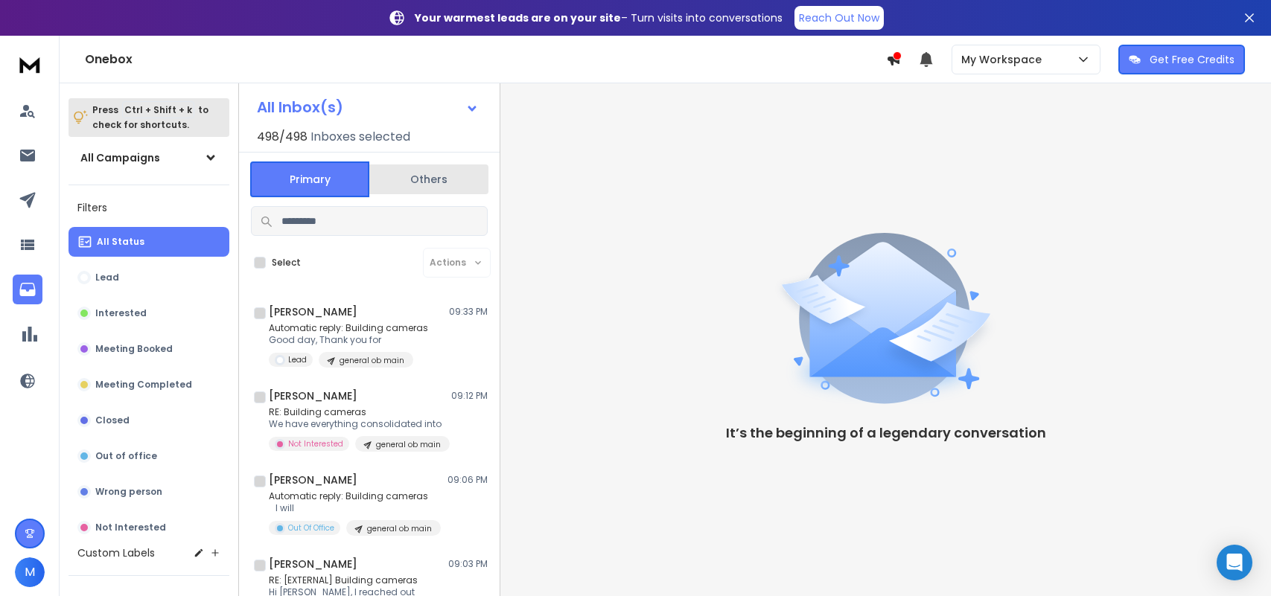  I want to click on button: Wrong person, so click(149, 492).